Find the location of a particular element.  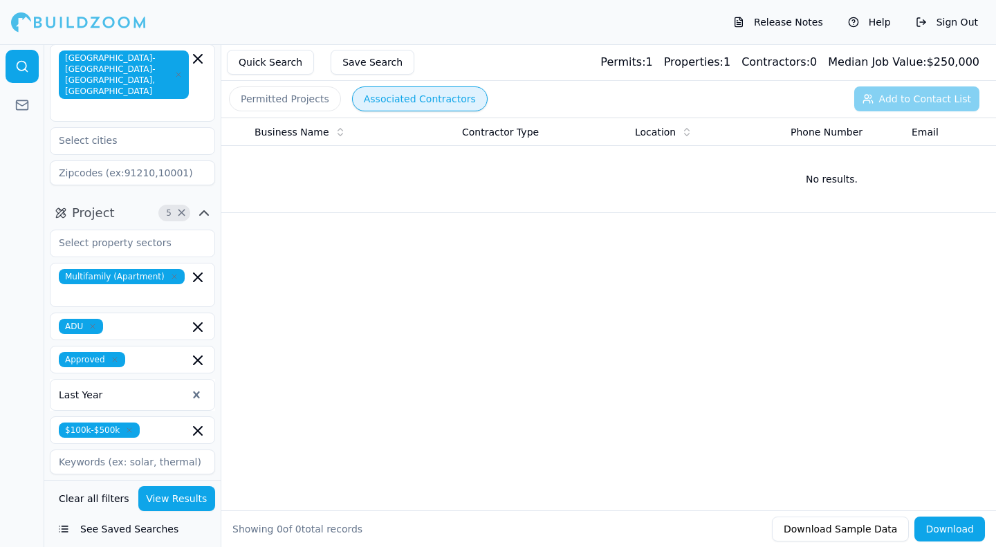

span: Contractors: is located at coordinates (775, 62).